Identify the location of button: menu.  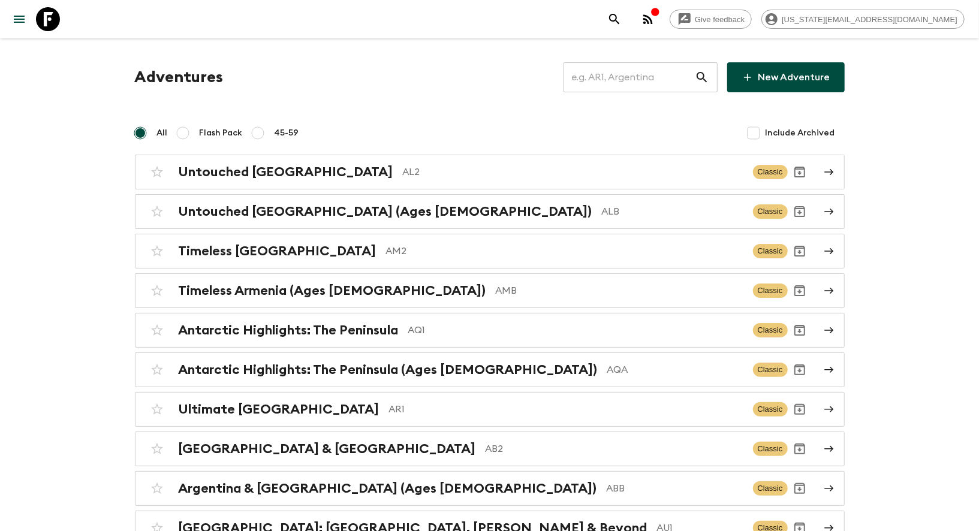
(19, 19).